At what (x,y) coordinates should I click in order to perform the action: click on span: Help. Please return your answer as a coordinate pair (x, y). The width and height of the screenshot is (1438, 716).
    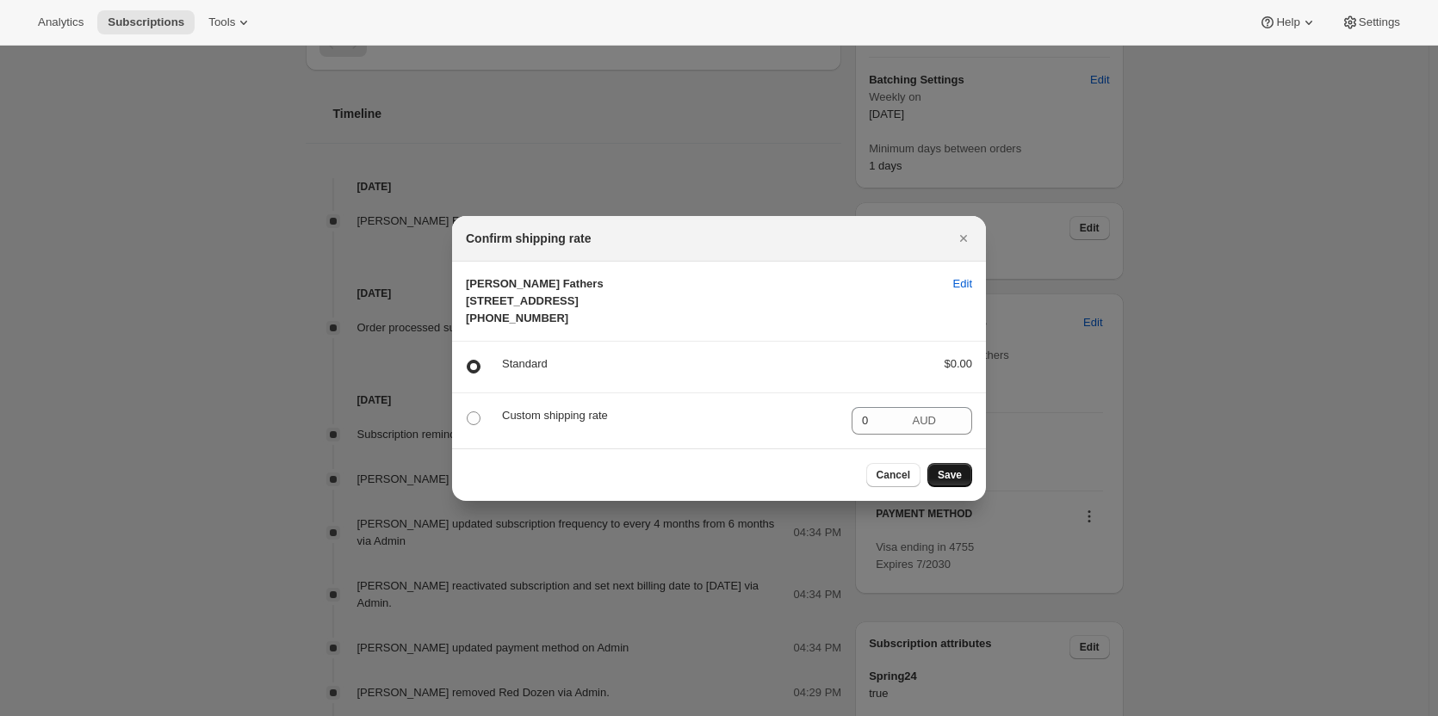
    Looking at the image, I should click on (1287, 22).